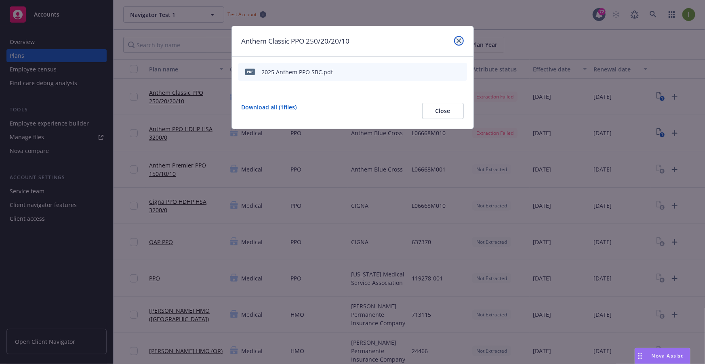 This screenshot has height=364, width=705. I want to click on button: preview file, so click(447, 72).